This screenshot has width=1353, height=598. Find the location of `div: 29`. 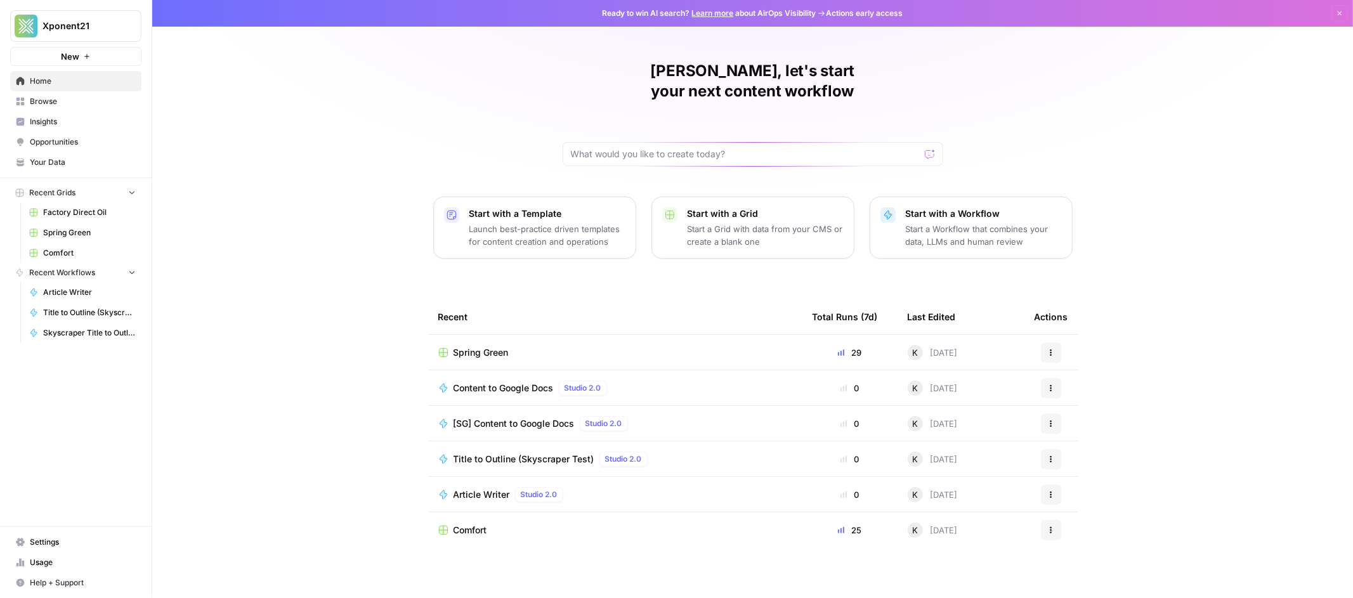

div: 29 is located at coordinates (850, 353).